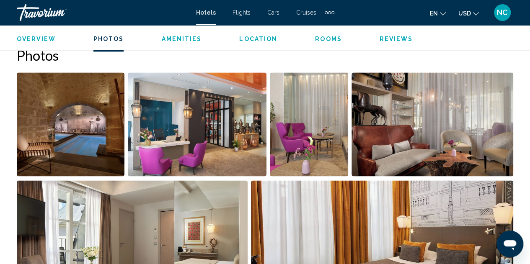 The width and height of the screenshot is (530, 264). What do you see at coordinates (241, 13) in the screenshot?
I see `span: Flights` at bounding box center [241, 13].